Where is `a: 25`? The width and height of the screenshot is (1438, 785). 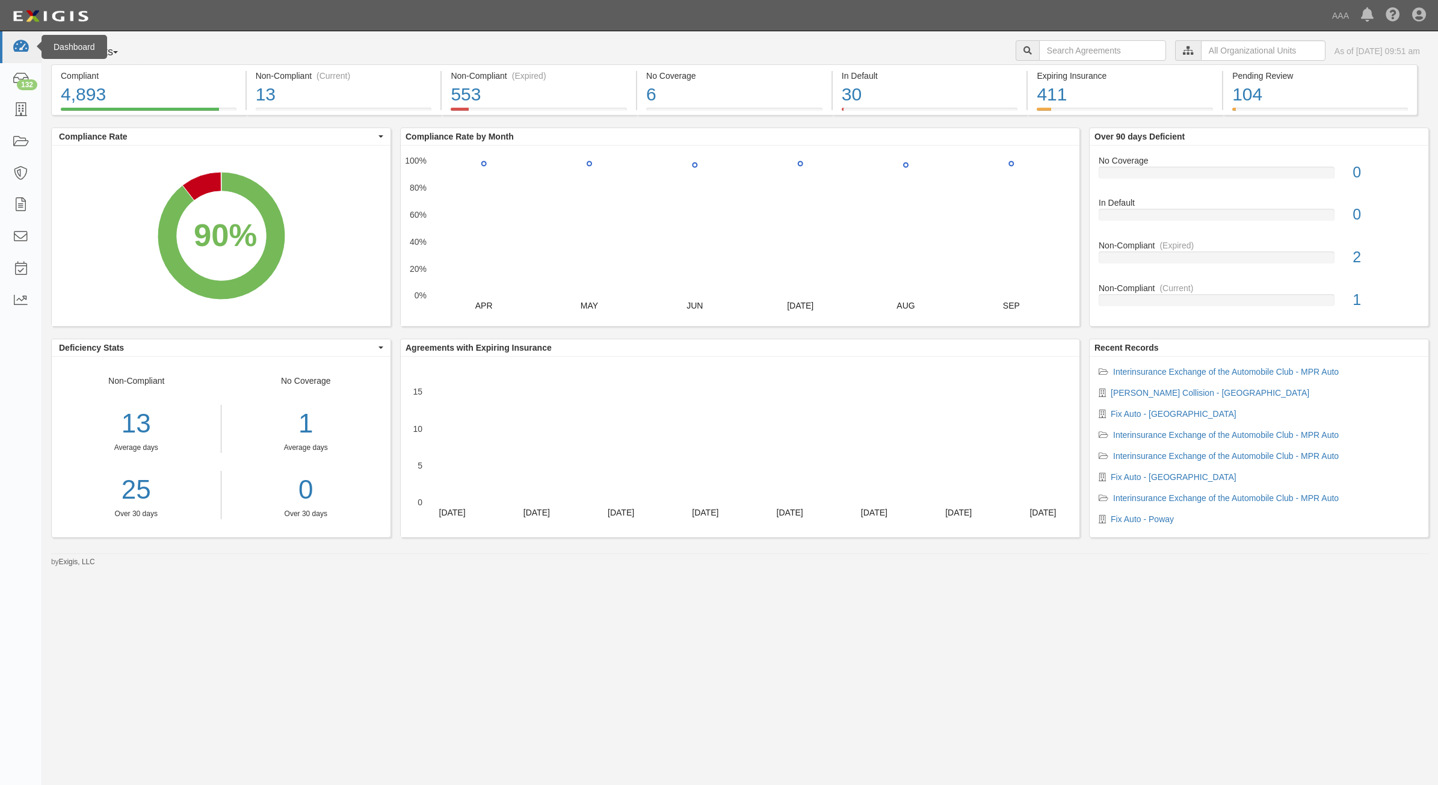 a: 25 is located at coordinates (136, 490).